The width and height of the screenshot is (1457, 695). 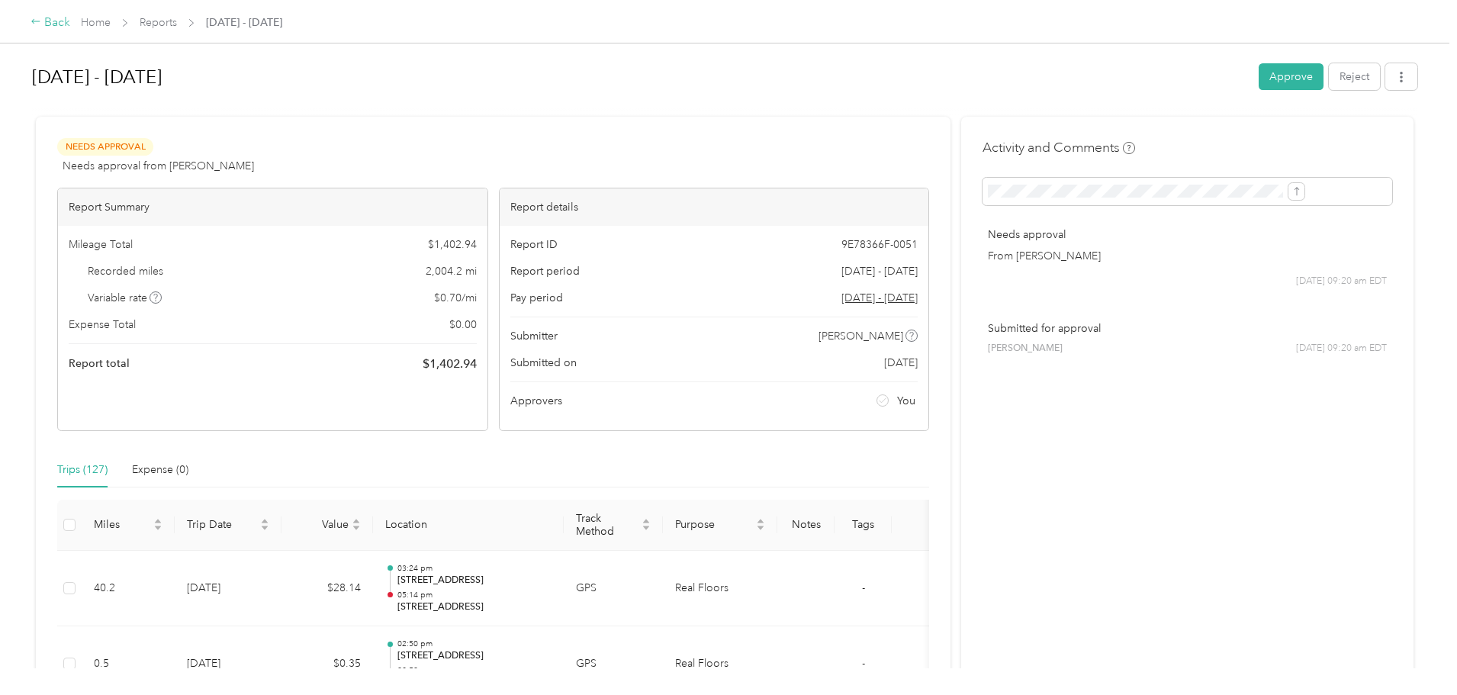 I want to click on span: Approvers, so click(x=536, y=400).